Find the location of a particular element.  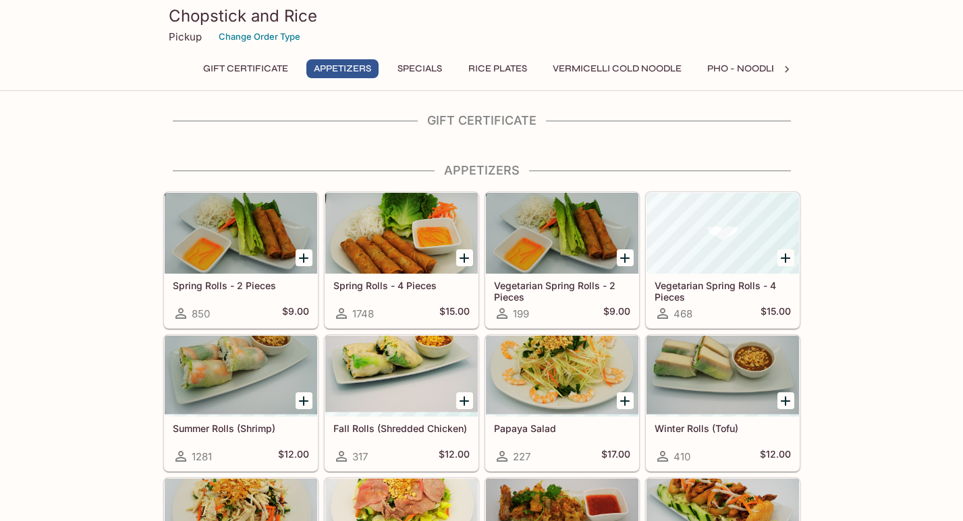

a: Vegetarian Spring Rolls - 4 Pieces468$15.00 is located at coordinates (722, 260).